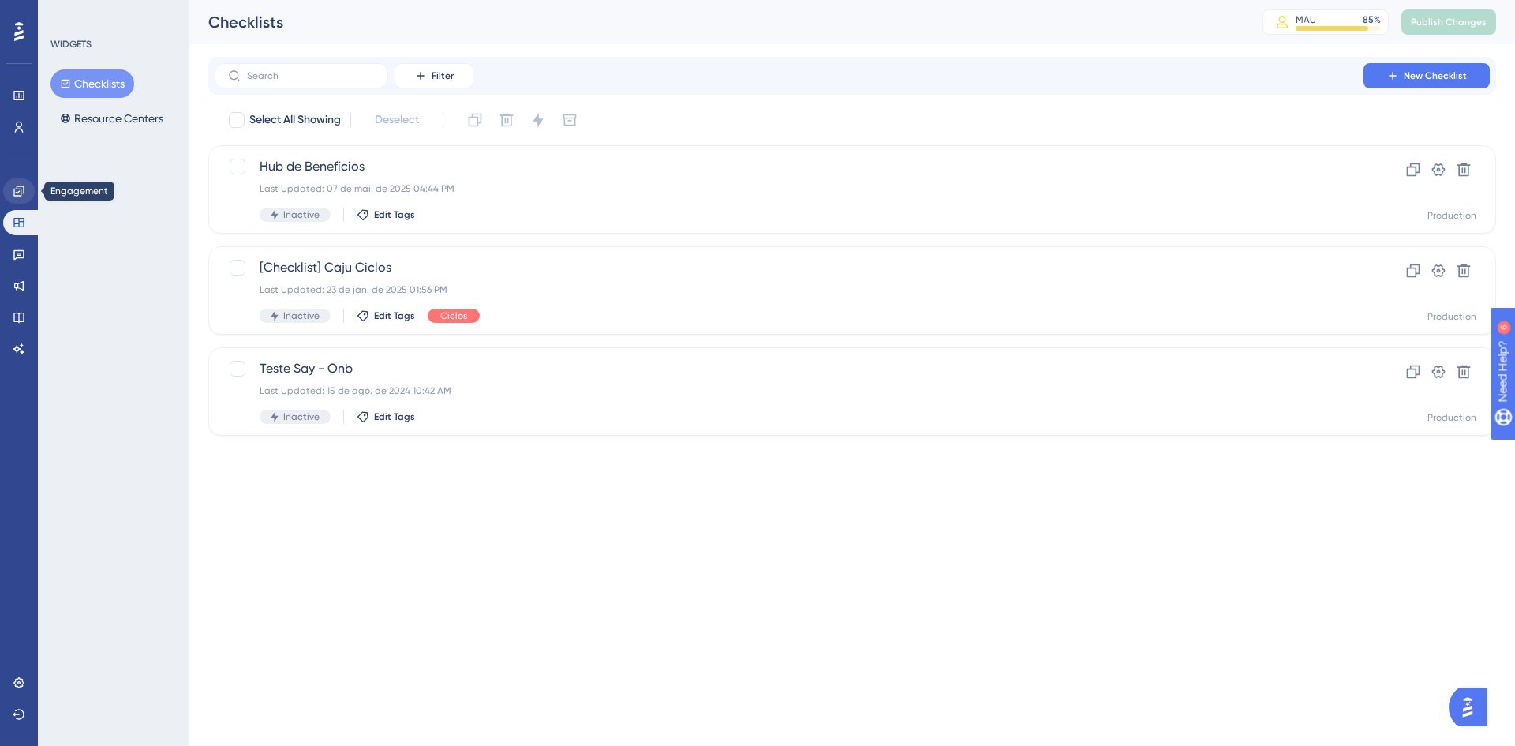  I want to click on div: Checklists, so click(716, 22).